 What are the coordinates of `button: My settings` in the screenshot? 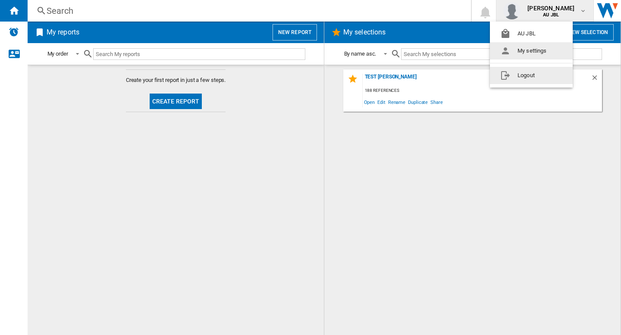 It's located at (531, 51).